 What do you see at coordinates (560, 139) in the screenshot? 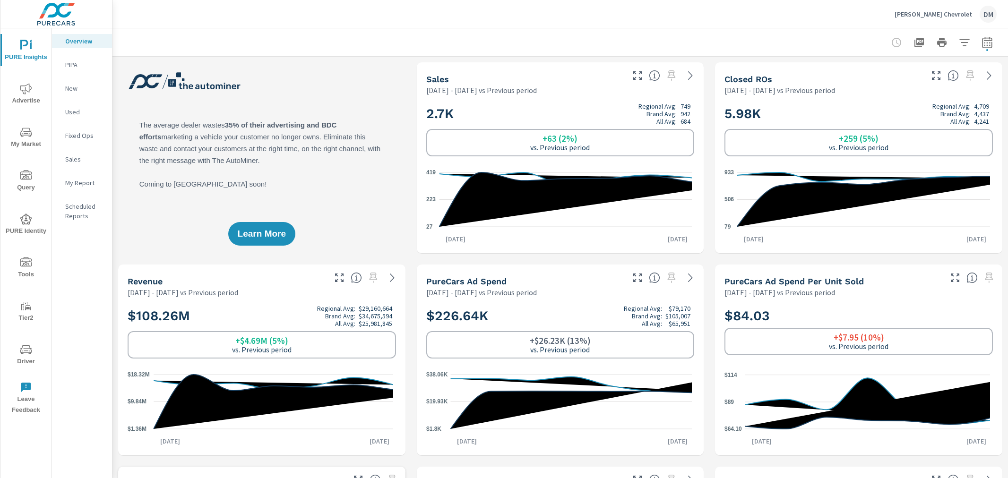
I see `h6: +63 (2%)` at bounding box center [560, 139].